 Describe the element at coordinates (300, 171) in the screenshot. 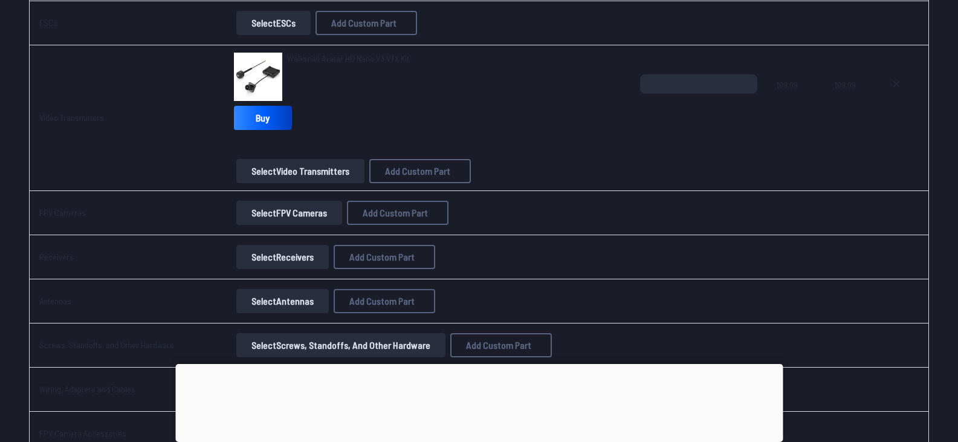

I see `button: SelectVideo Transmitters` at that location.